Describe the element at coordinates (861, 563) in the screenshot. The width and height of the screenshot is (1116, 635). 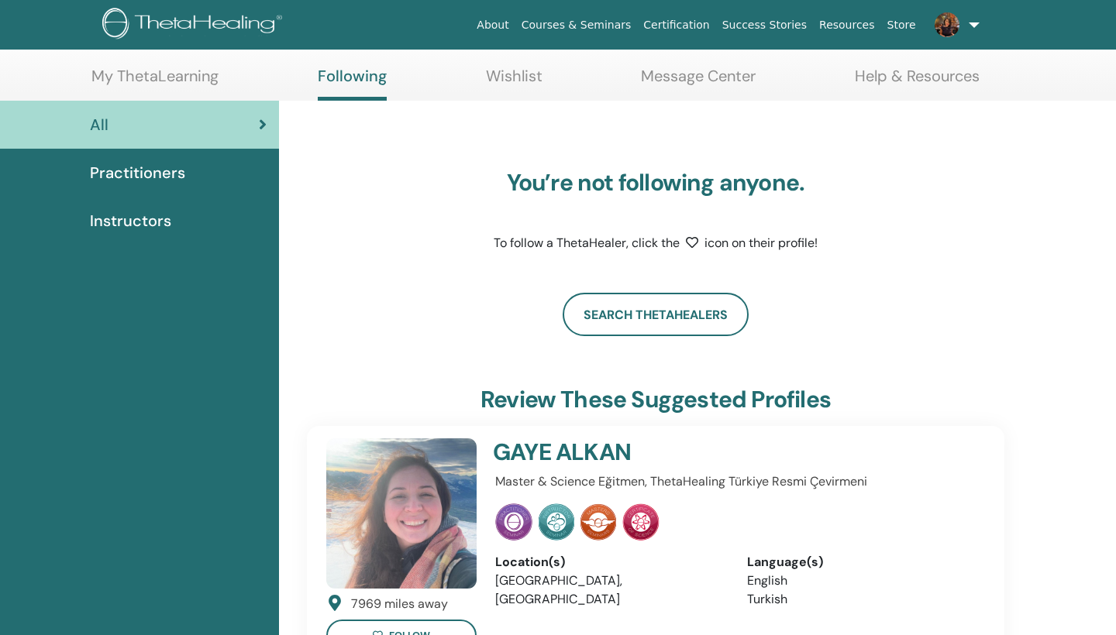
I see `div: Language(s)` at that location.